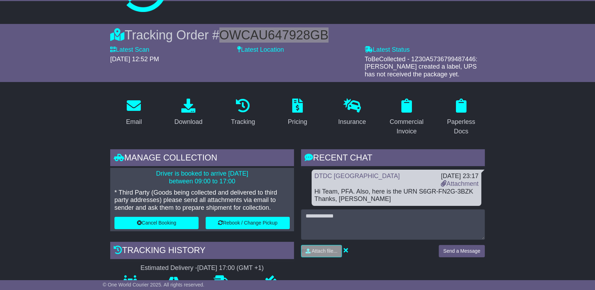 This screenshot has width=595, height=290. What do you see at coordinates (352, 122) in the screenshot?
I see `div: Insurance` at bounding box center [352, 122].